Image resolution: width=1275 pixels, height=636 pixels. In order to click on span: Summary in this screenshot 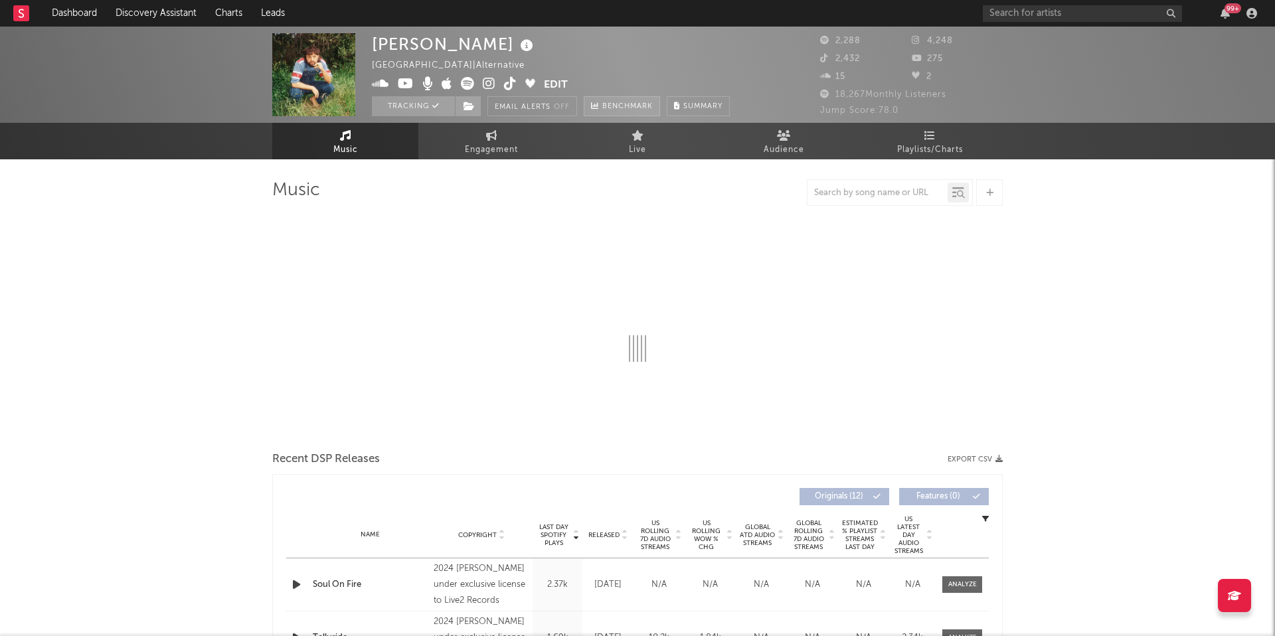, I will do `click(702, 106)`.